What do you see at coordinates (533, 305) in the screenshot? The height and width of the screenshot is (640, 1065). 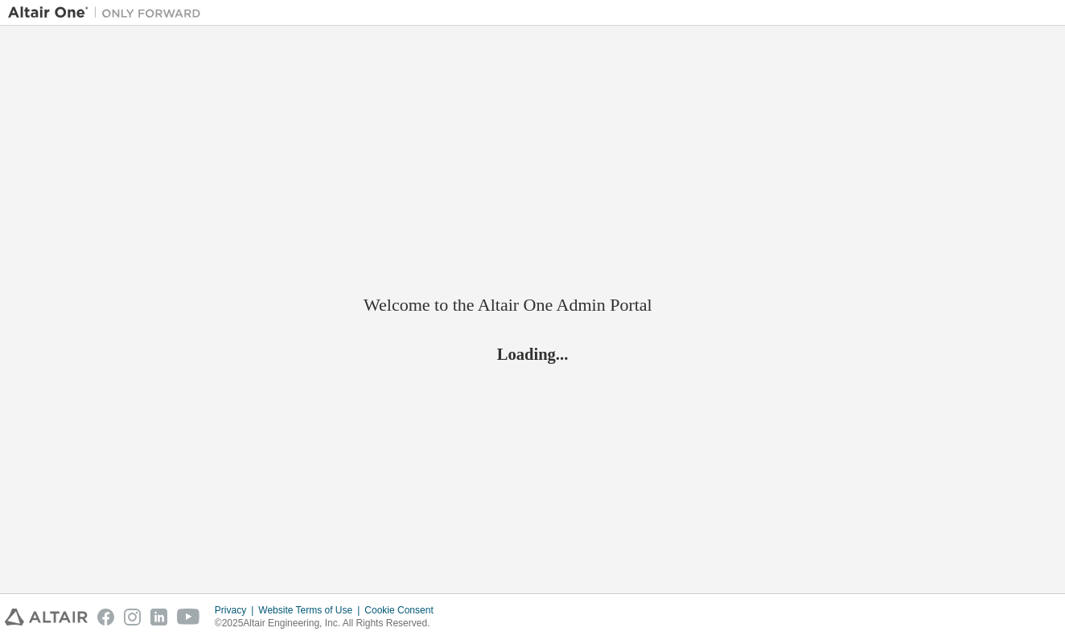 I see `h2: Welcome to the Altair One Admin Portal` at bounding box center [533, 305].